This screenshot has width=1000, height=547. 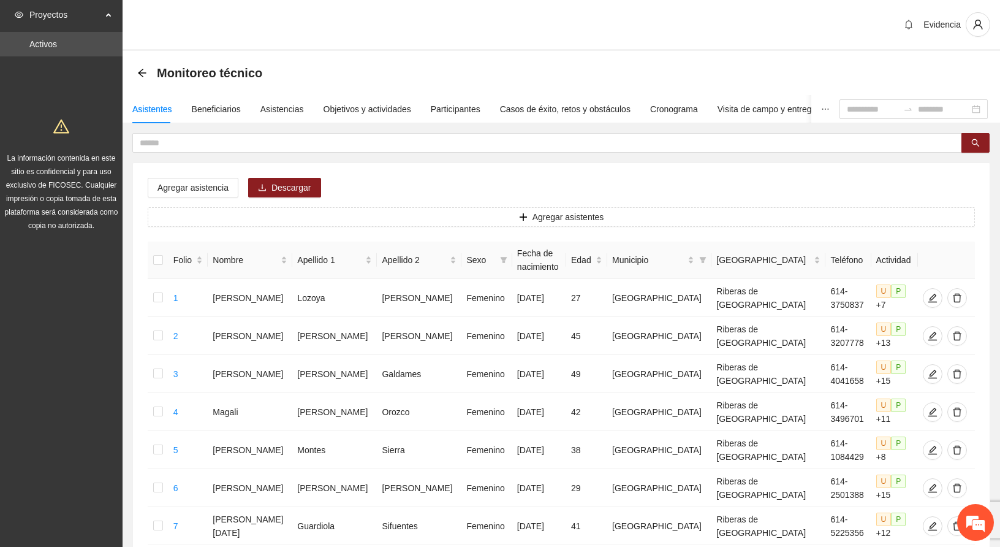 What do you see at coordinates (135, 71) in the screenshot?
I see `div: Chatee con nosotros ahora` at bounding box center [135, 71].